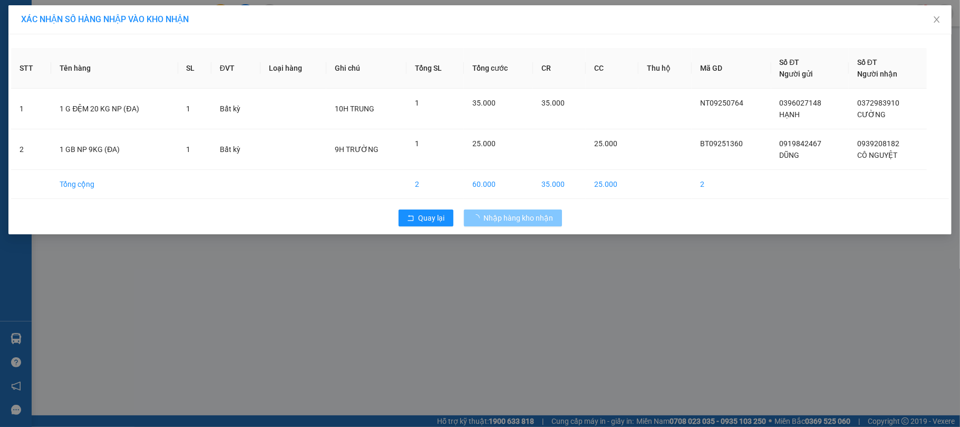 Image resolution: width=960 pixels, height=427 pixels. What do you see at coordinates (879, 143) in the screenshot?
I see `span: 0939208182` at bounding box center [879, 143].